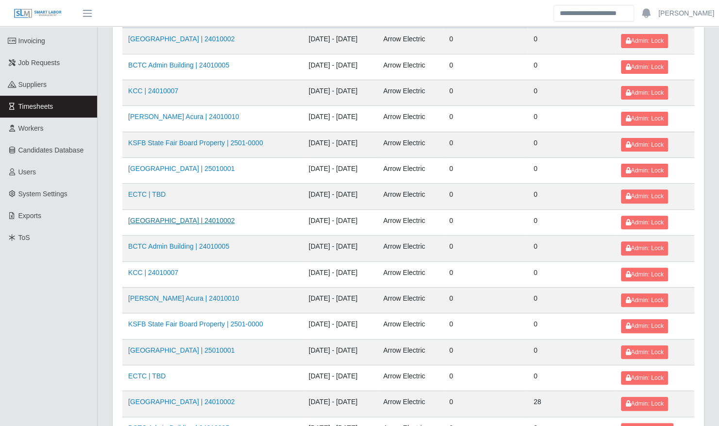 Image resolution: width=719 pixels, height=426 pixels. What do you see at coordinates (51, 150) in the screenshot?
I see `span: Candidates Database` at bounding box center [51, 150].